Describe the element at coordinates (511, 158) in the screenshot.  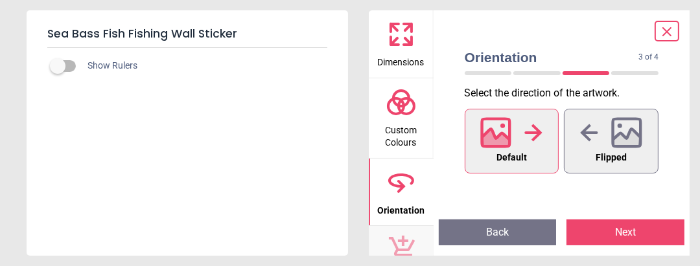
I see `span: Default` at that location.